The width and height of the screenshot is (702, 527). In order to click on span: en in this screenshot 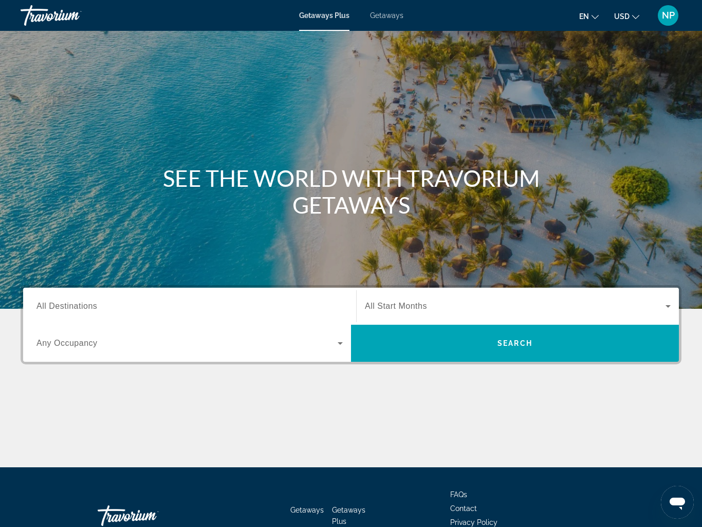, I will do `click(584, 16)`.